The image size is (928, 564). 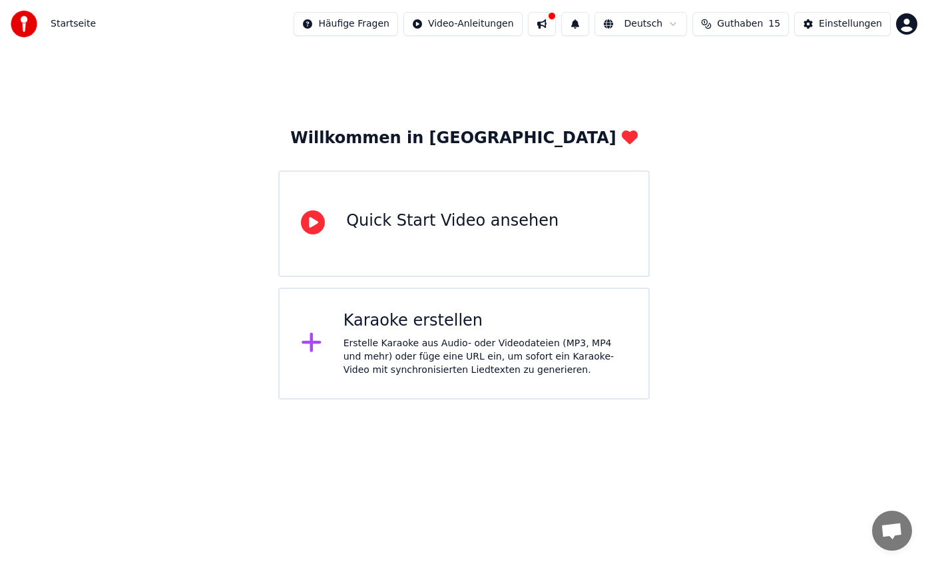 What do you see at coordinates (739, 24) in the screenshot?
I see `span: Guthaben` at bounding box center [739, 24].